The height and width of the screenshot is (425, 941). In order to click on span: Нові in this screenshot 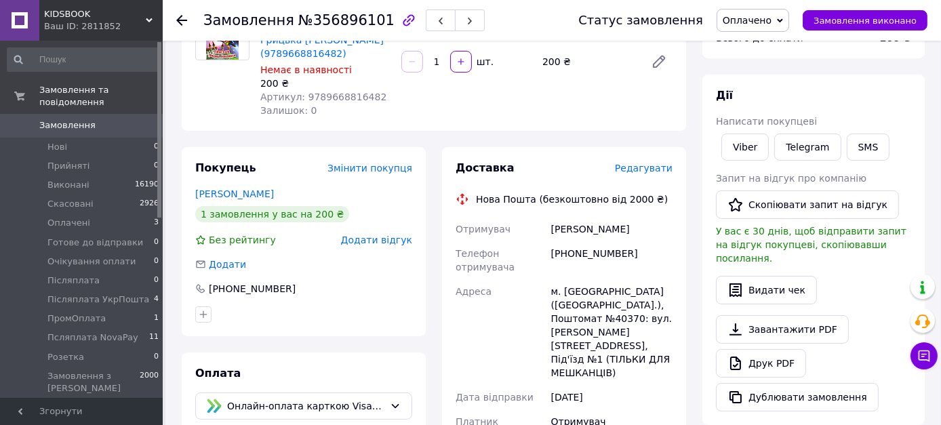, I will do `click(57, 147)`.